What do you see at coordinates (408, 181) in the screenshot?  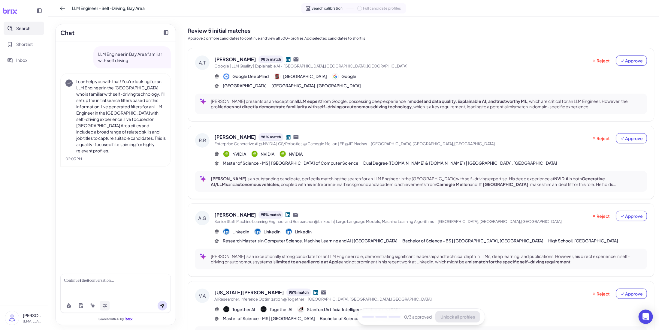 I see `strong: Generative AI/LLMs` at bounding box center [408, 181].